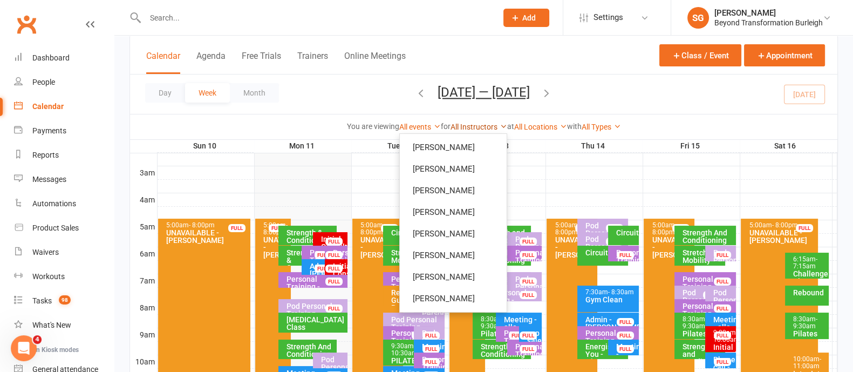  I want to click on div: Challenge Class (challengers only), so click(809, 285).